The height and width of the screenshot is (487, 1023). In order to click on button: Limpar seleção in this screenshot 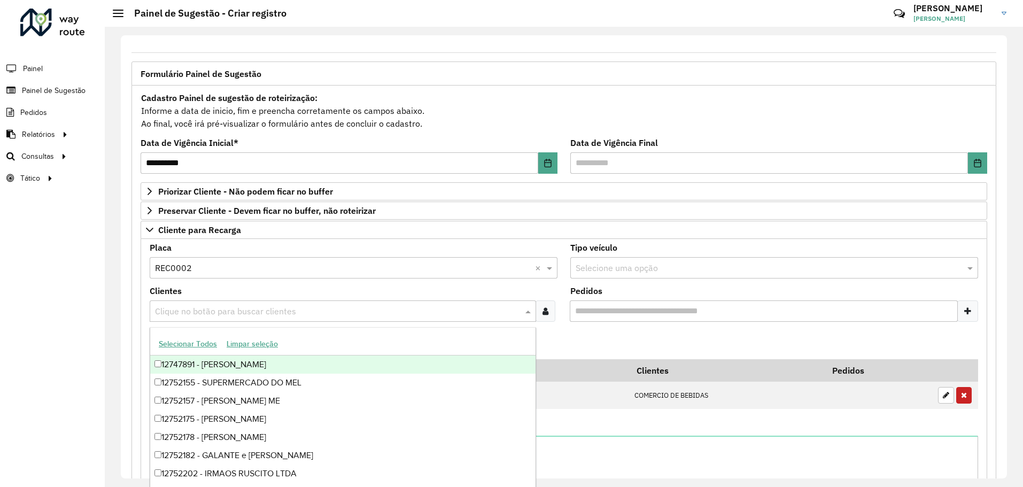, I will do `click(252, 344)`.